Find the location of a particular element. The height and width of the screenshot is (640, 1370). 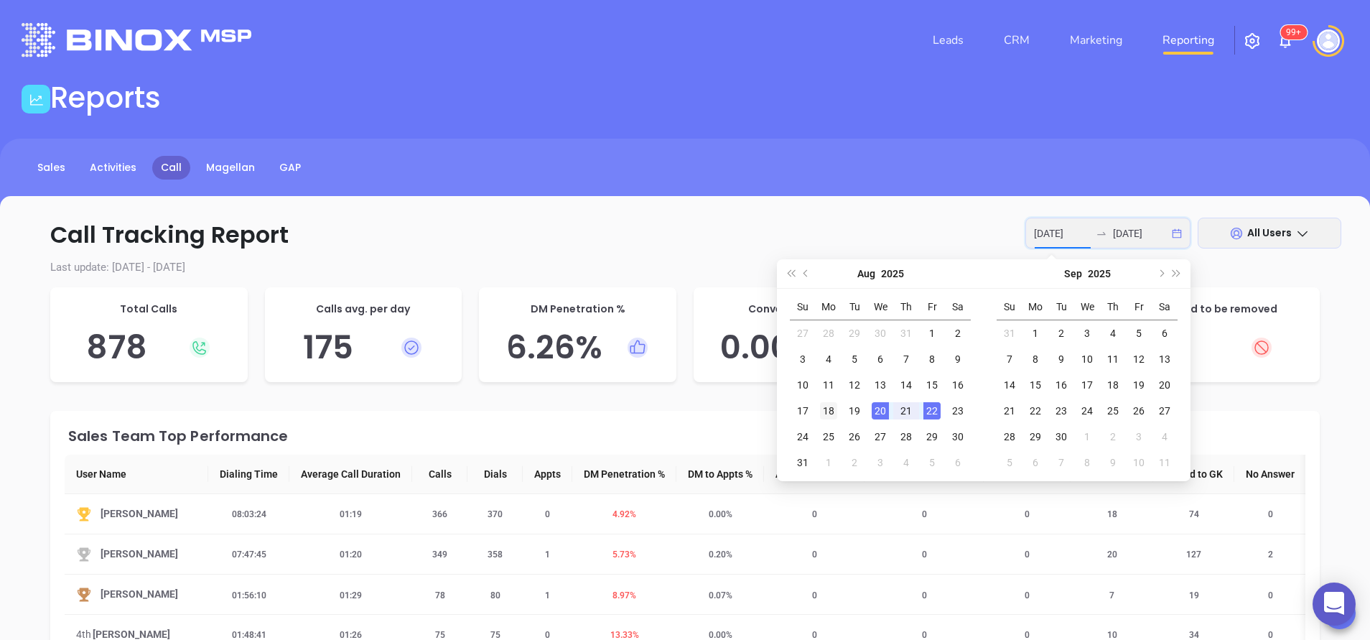

a: Activities is located at coordinates (113, 167).